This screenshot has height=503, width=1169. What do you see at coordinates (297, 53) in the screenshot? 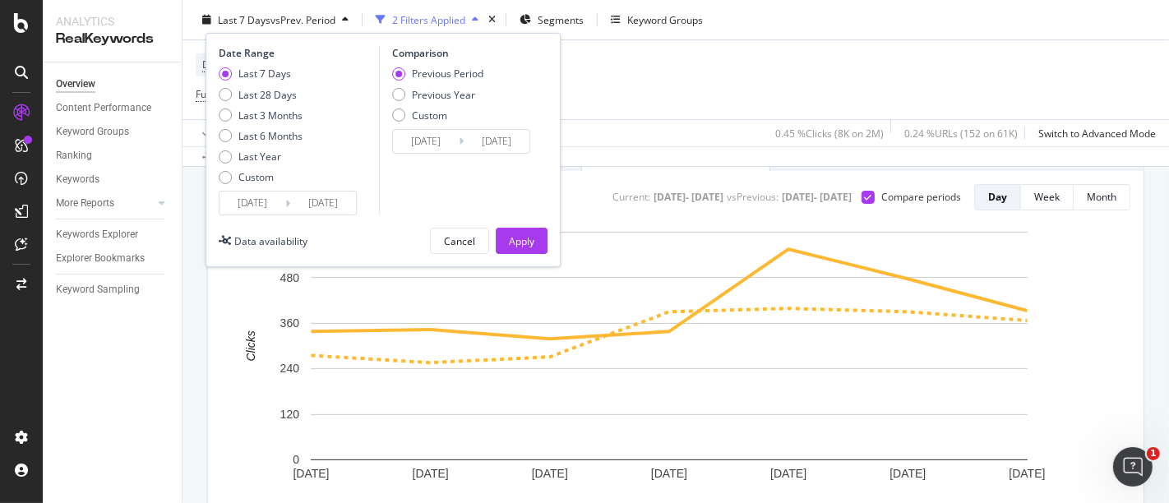
I see `div: Date Range` at bounding box center [297, 53].